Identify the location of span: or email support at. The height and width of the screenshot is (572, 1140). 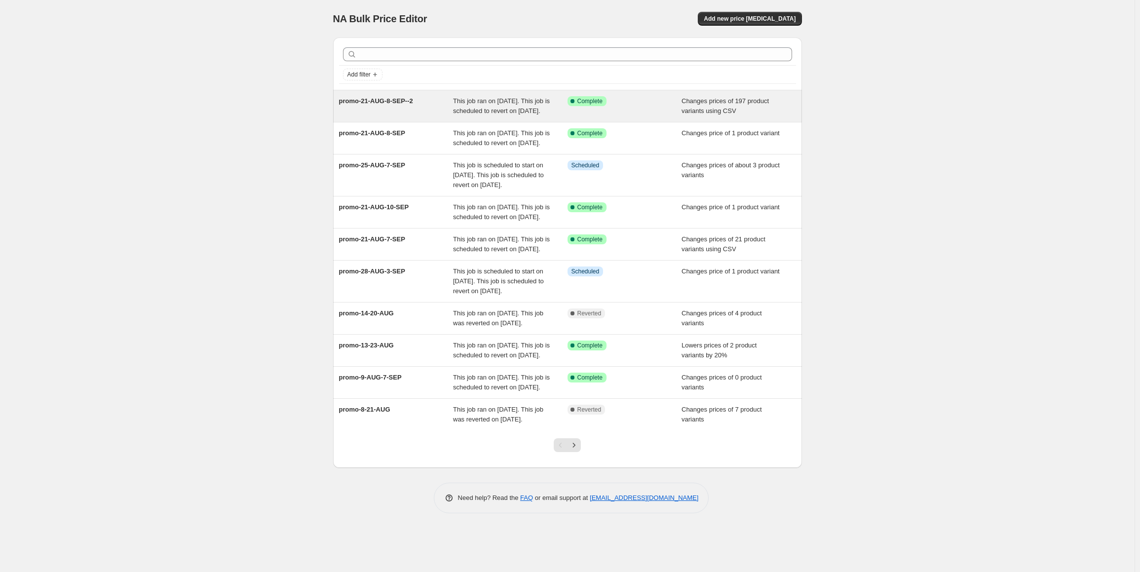
(561, 498).